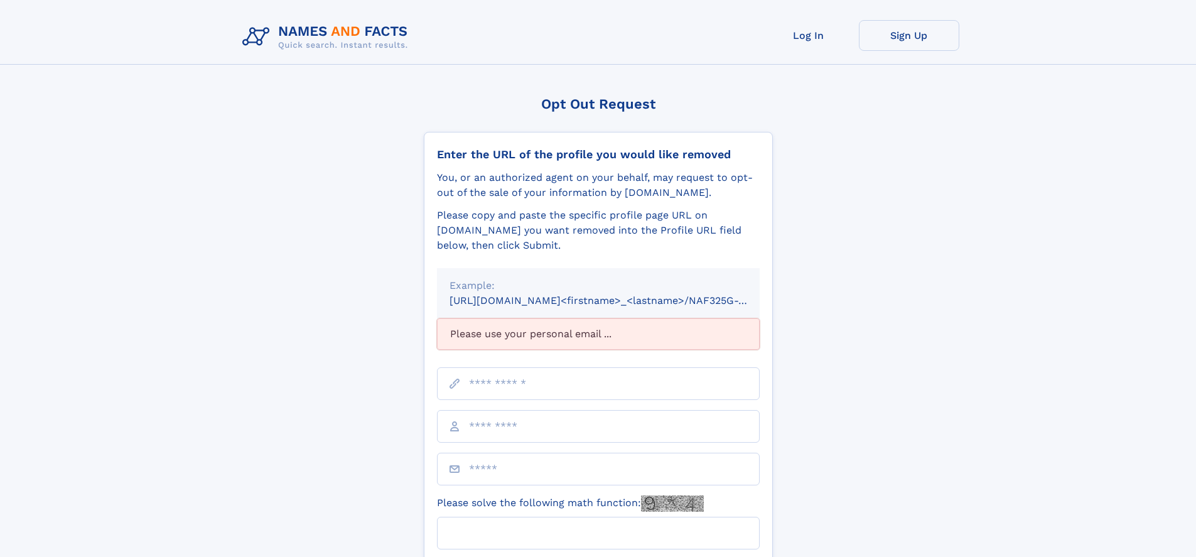 The width and height of the screenshot is (1196, 557). Describe the element at coordinates (598, 185) in the screenshot. I see `div: You, or an authorized agent on your behalf, may request to opt-out of the sale of your informatio...` at that location.